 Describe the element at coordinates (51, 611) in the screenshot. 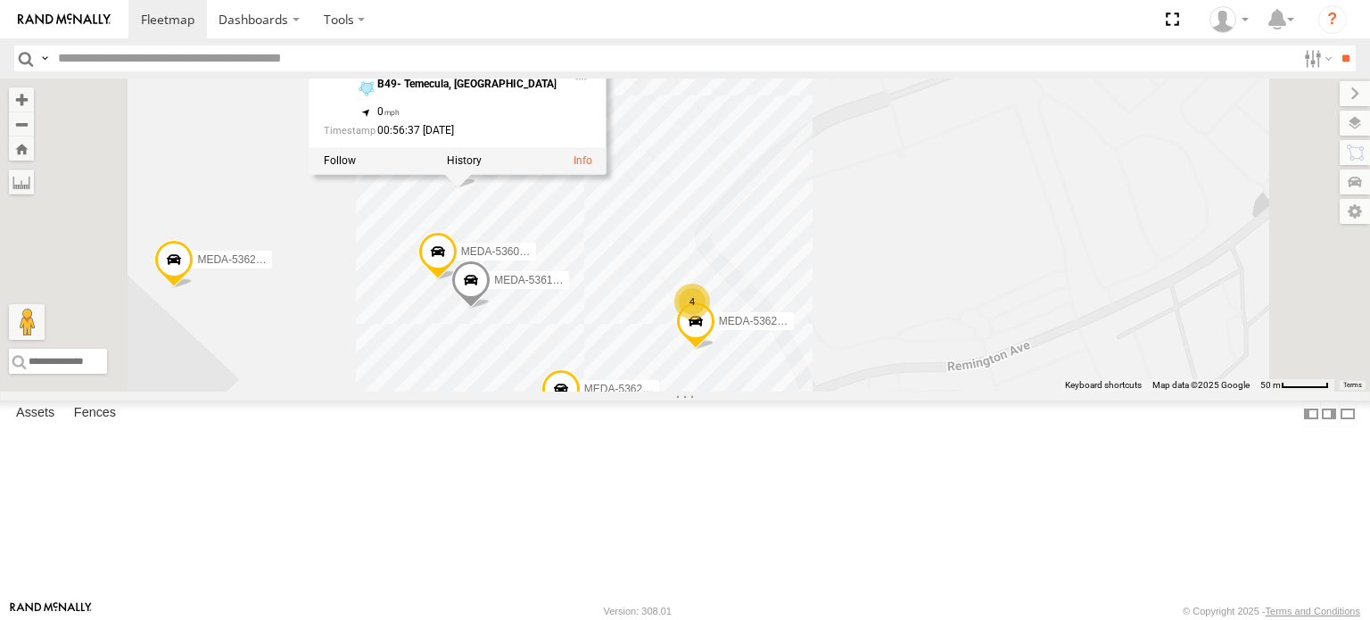

I see `a: Visit our Website` at that location.